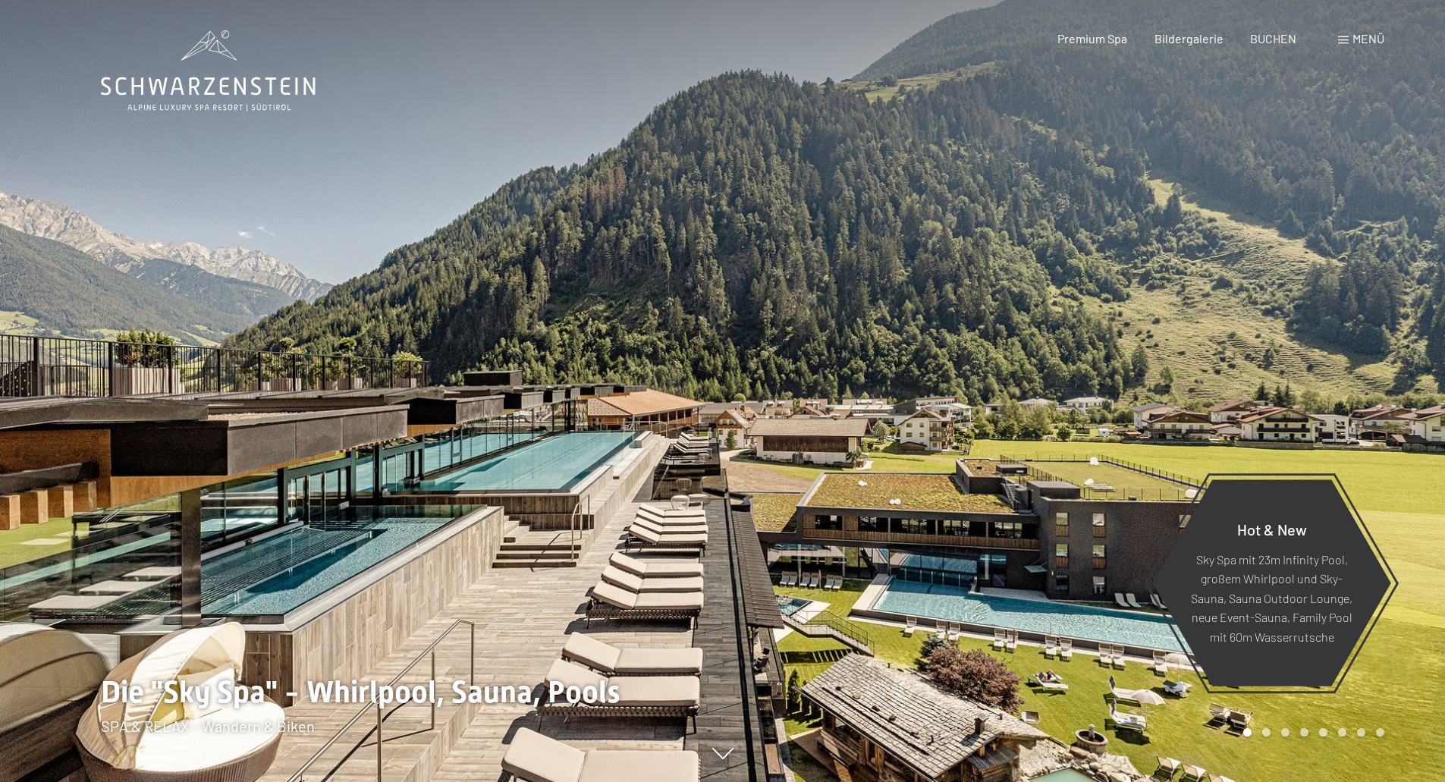 The width and height of the screenshot is (1445, 782). Describe the element at coordinates (1303, 732) in the screenshot. I see `div: Carousel Page 4` at that location.